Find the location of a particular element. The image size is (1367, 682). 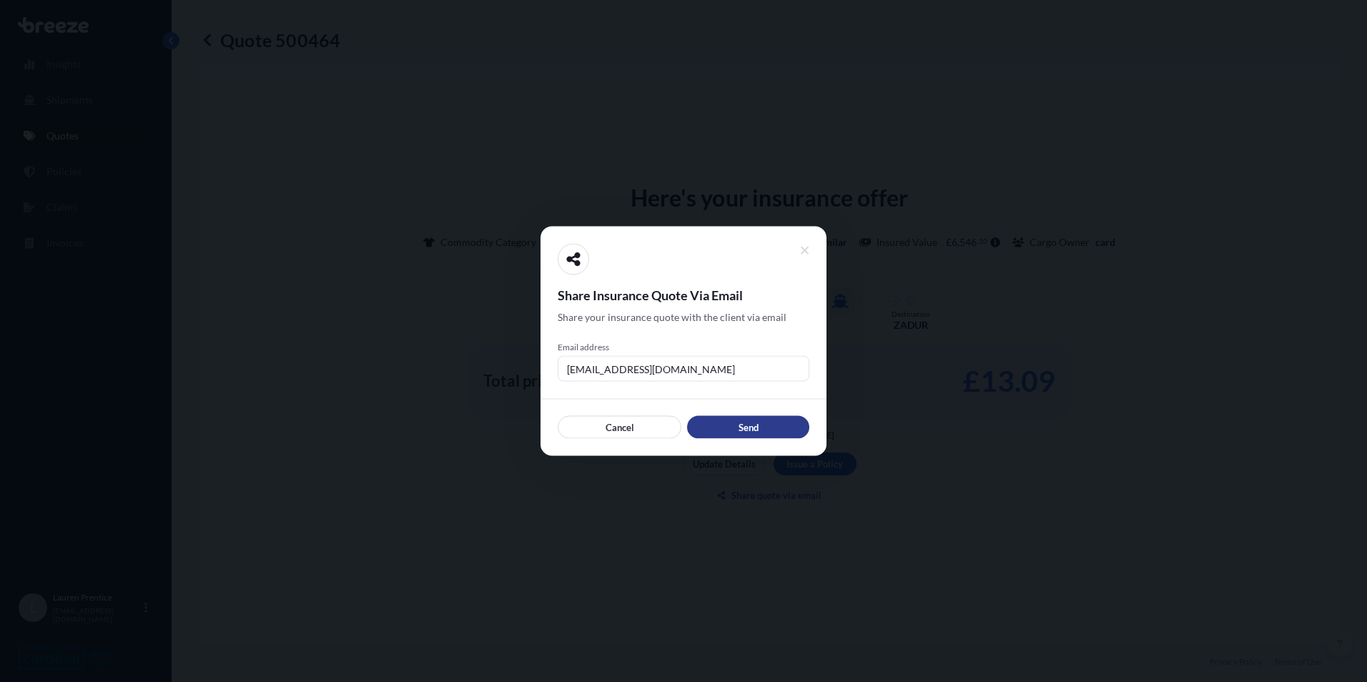

p: Send is located at coordinates (748, 427).